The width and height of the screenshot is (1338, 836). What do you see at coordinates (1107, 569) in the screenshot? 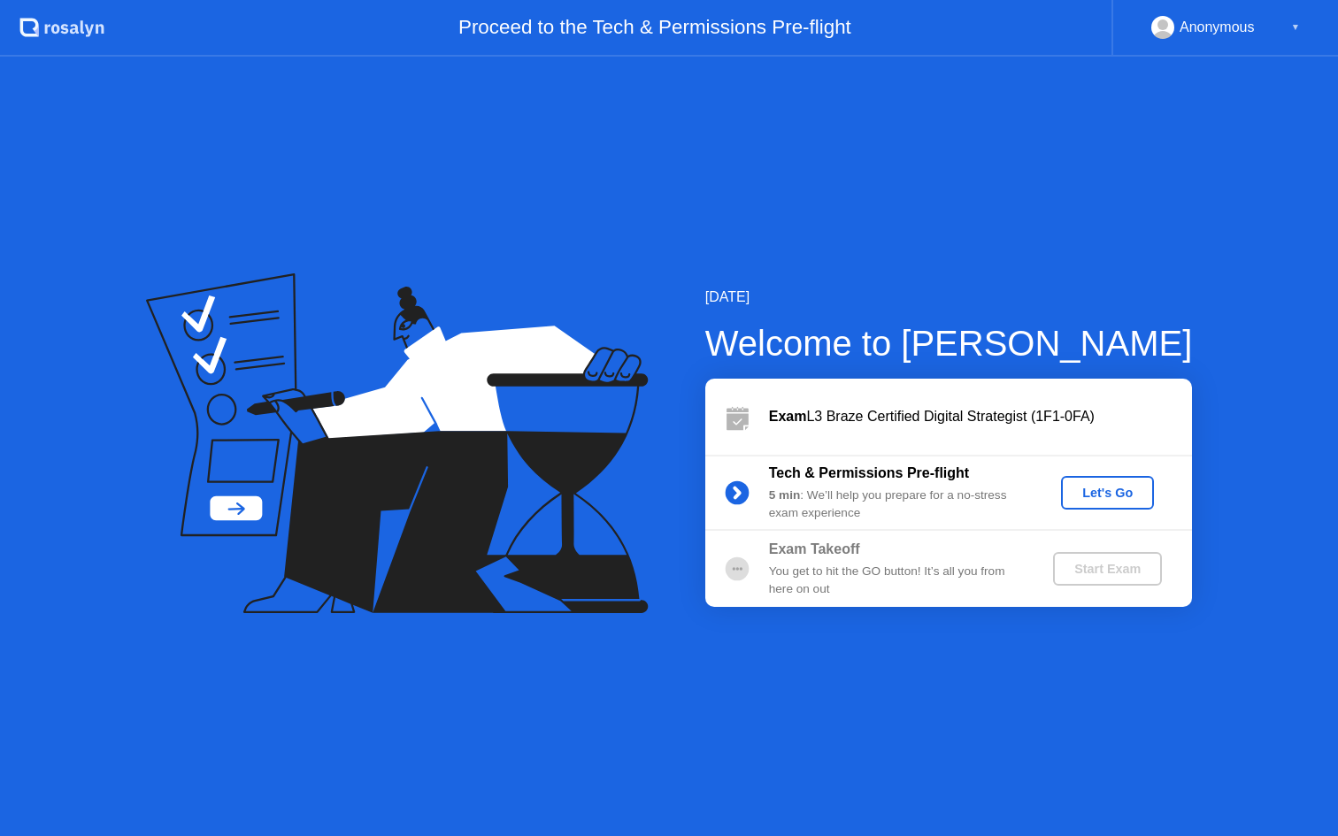
I see `div: Start Exam` at bounding box center [1107, 569].